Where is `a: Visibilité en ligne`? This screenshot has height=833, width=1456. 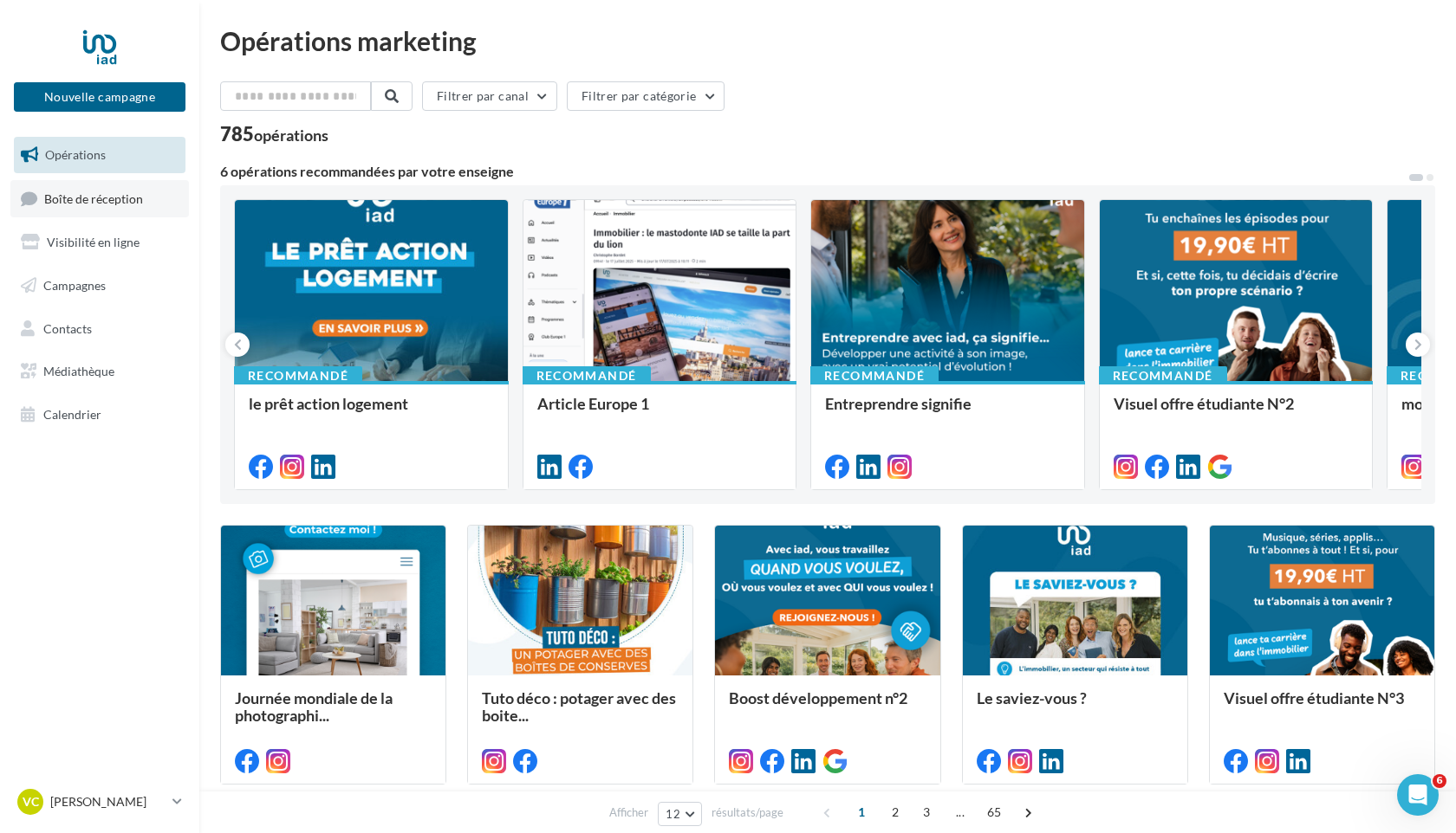
a: Visibilité en ligne is located at coordinates (99, 243).